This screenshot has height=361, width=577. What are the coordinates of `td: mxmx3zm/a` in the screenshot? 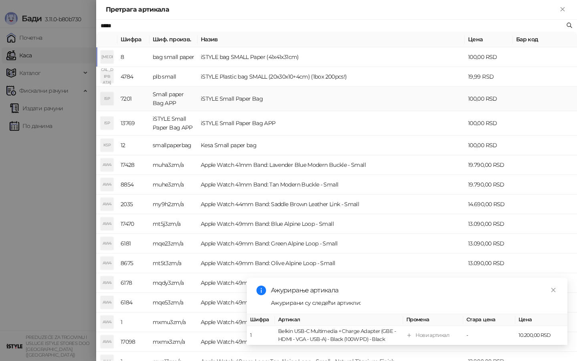 It's located at (173, 341).